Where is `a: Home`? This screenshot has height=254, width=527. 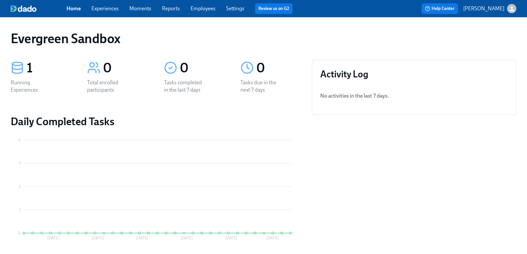 a: Home is located at coordinates (73, 8).